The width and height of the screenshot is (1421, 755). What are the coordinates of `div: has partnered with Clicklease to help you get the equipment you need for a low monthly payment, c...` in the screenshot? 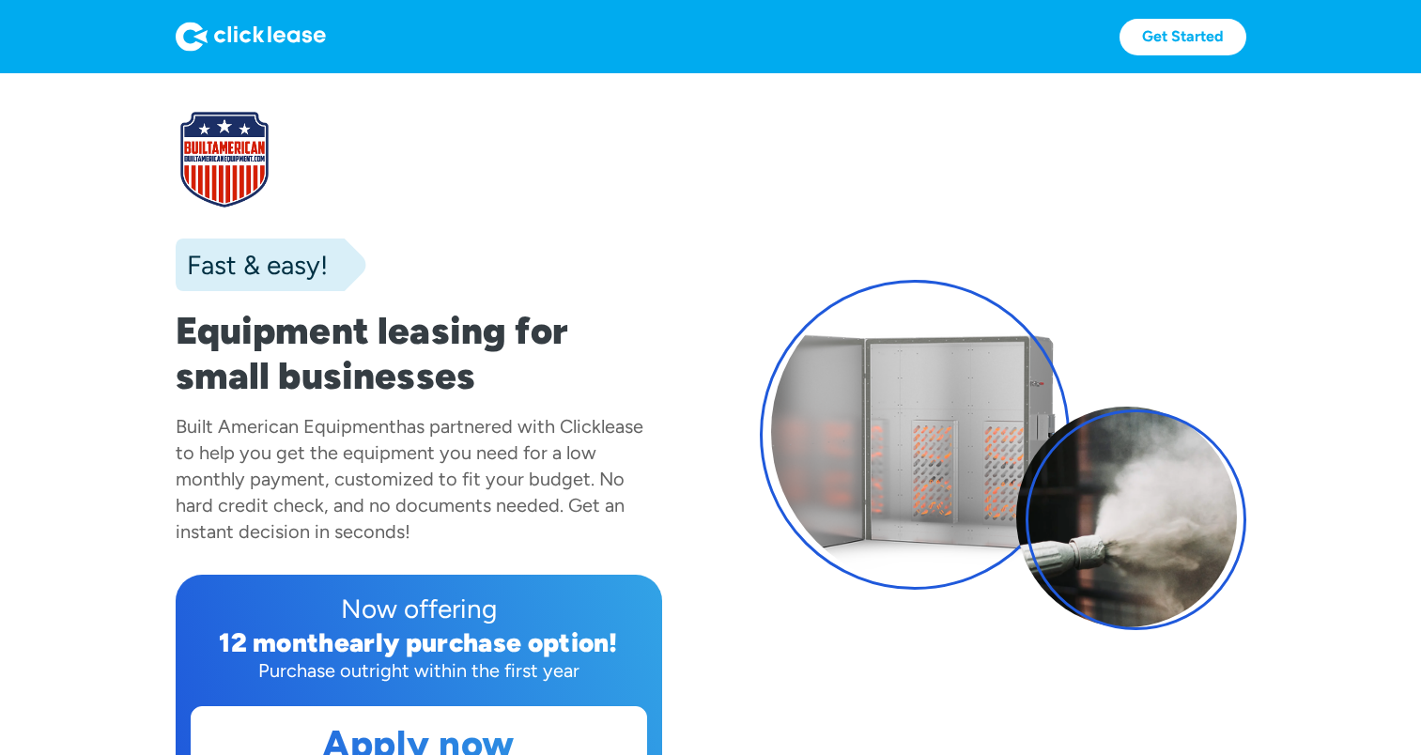 It's located at (409, 479).